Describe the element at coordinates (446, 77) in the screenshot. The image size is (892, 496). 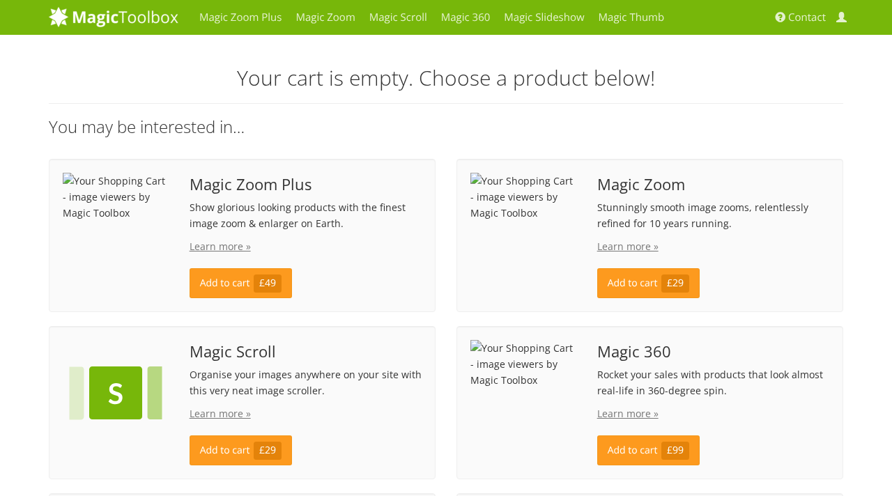
I see `h2: Your cart is empty. Choose a product below!` at that location.